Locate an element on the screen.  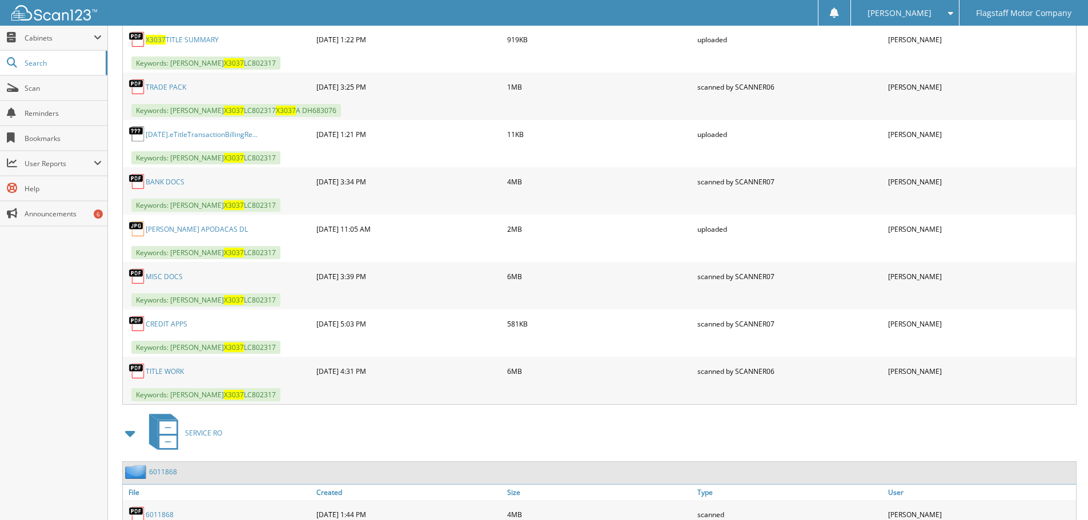
a: Type is located at coordinates (790, 492).